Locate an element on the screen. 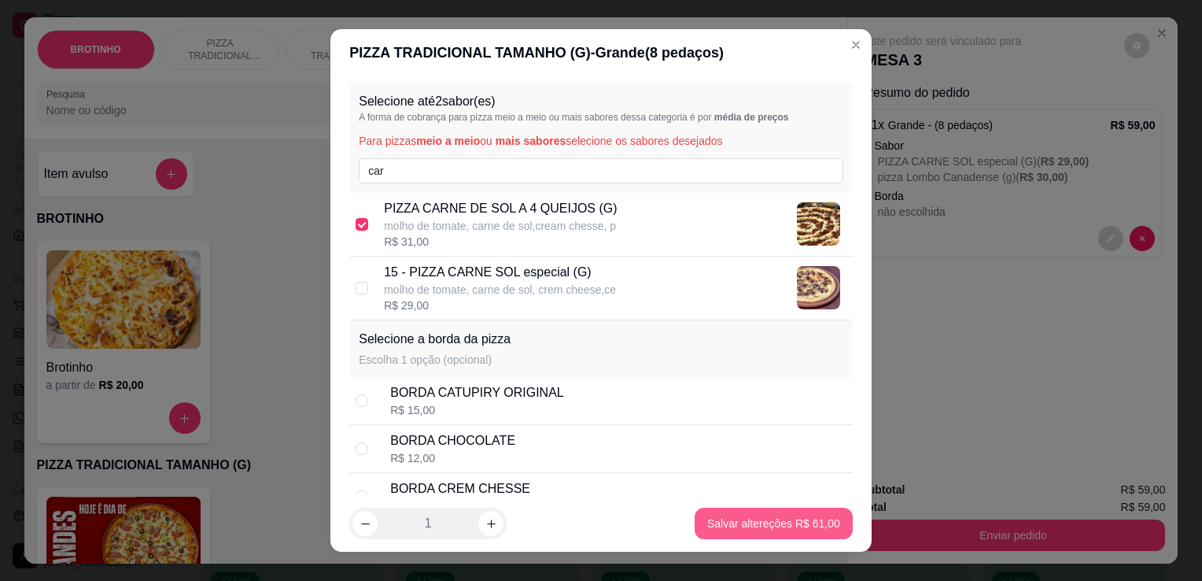  div: R$ 29,00 is located at coordinates (500, 305).